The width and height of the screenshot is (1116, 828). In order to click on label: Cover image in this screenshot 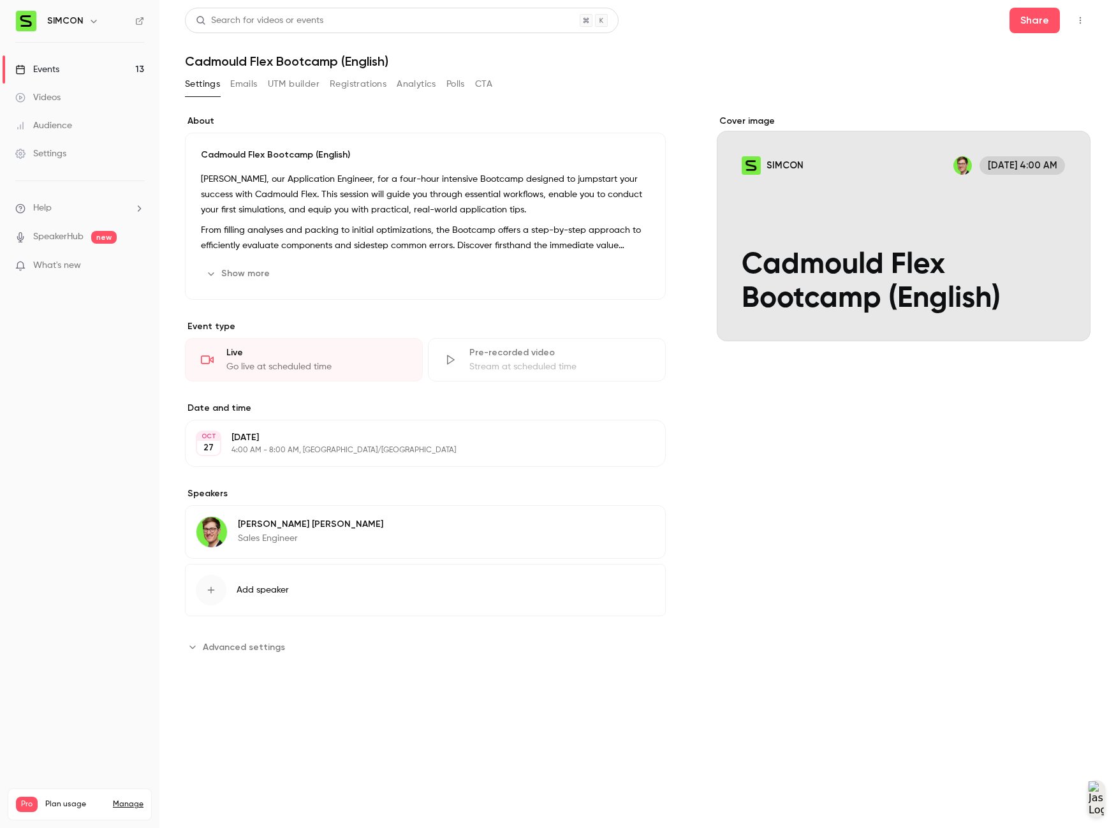, I will do `click(904, 121)`.